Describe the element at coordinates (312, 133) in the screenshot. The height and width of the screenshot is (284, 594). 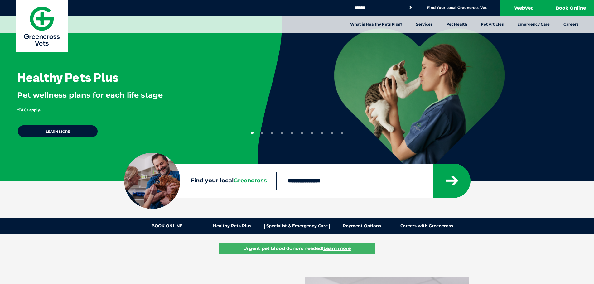
I see `button: 7 of 10` at that location.